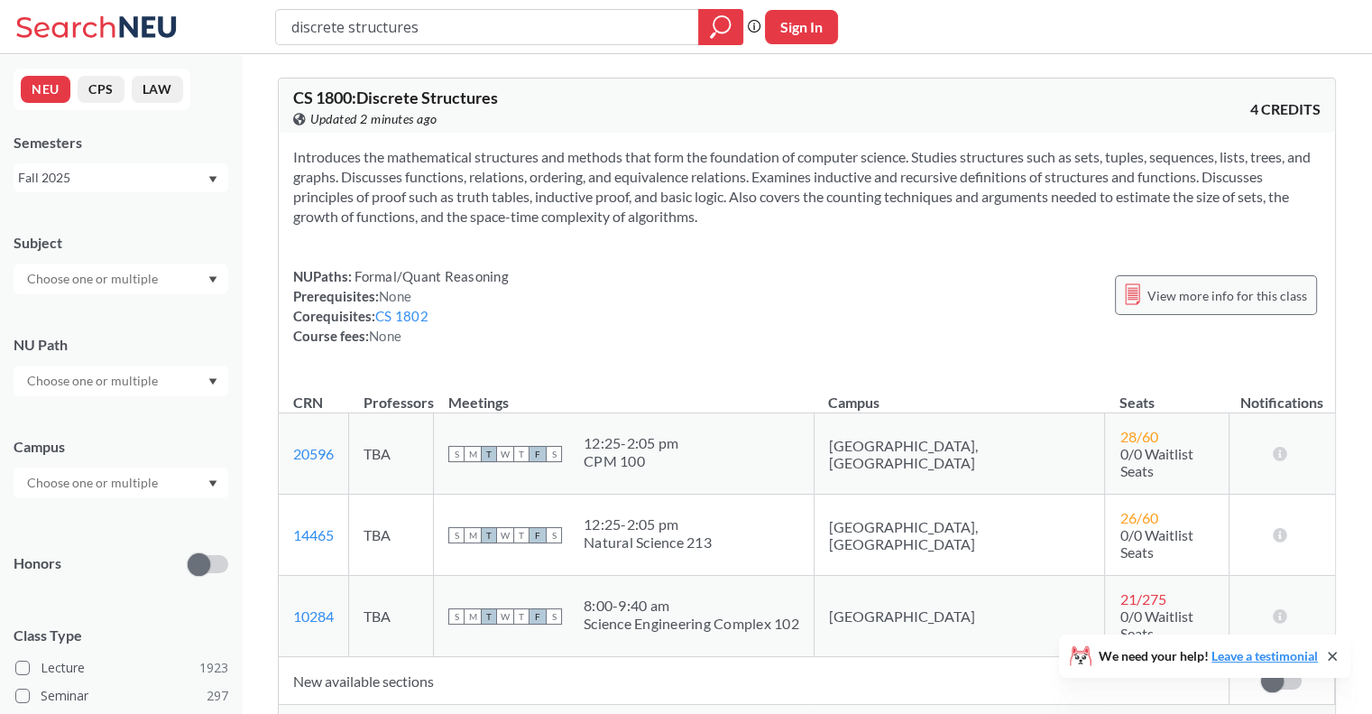 This screenshot has width=1372, height=714. Describe the element at coordinates (121, 635) in the screenshot. I see `span: Class Type` at that location.